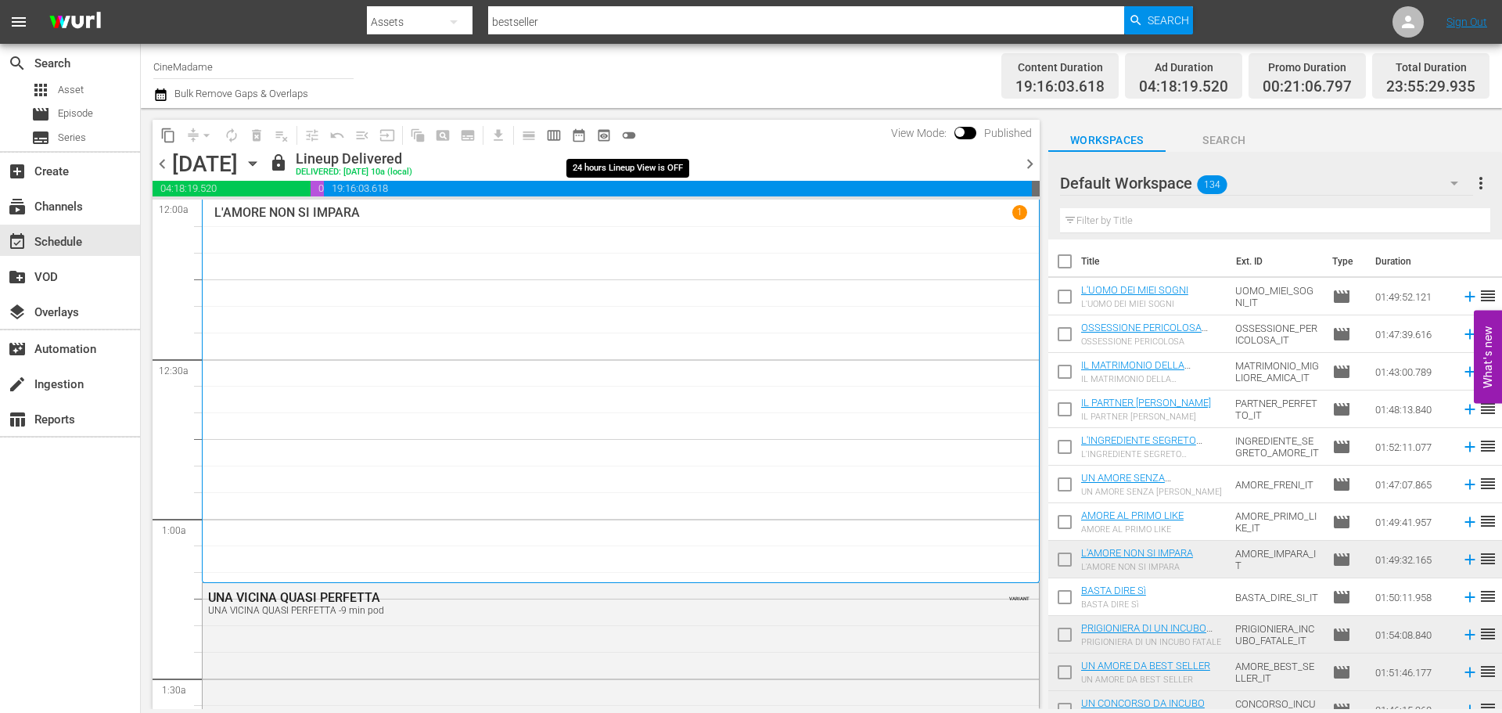 Image resolution: width=1502 pixels, height=713 pixels. I want to click on div: UN AMORE DA BEST SELLER, so click(1146, 679).